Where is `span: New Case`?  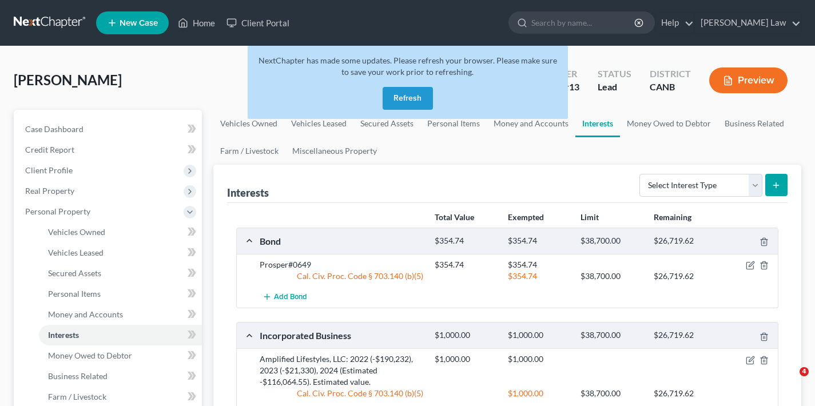 span: New Case is located at coordinates (138, 23).